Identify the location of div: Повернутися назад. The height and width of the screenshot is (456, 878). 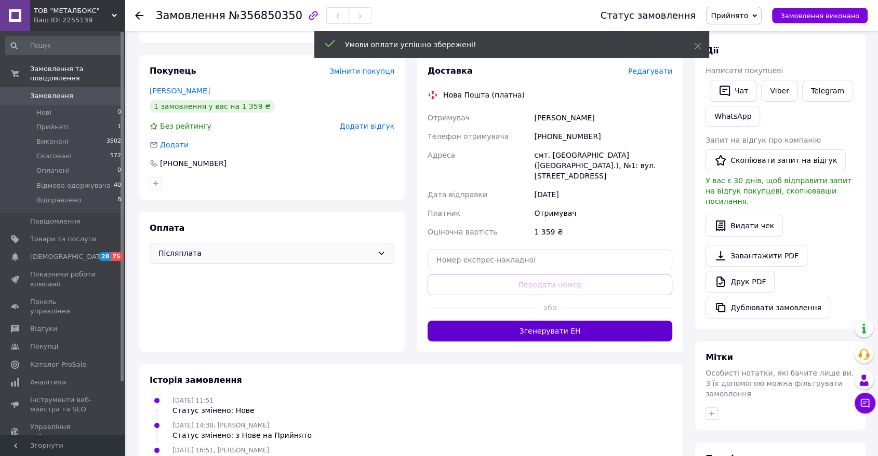
(139, 16).